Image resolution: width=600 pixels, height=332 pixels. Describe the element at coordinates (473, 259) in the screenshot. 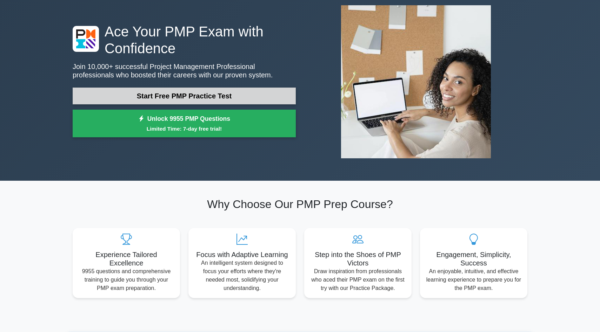

I see `h5: Engagement, Simplicity, Success` at that location.